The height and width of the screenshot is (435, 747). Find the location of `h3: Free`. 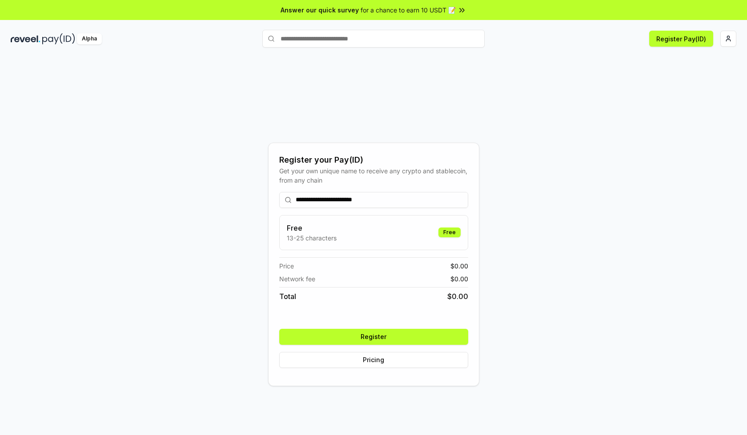

h3: Free is located at coordinates (312, 228).